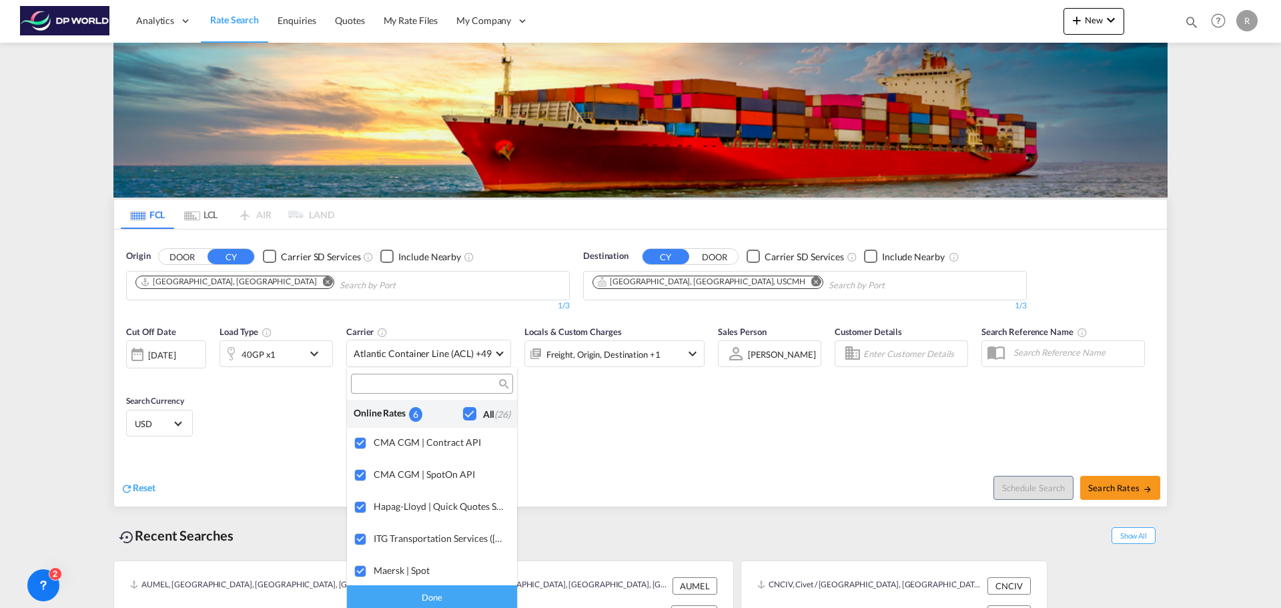 This screenshot has width=1281, height=608. I want to click on md-icon: icon-magnify, so click(502, 384).